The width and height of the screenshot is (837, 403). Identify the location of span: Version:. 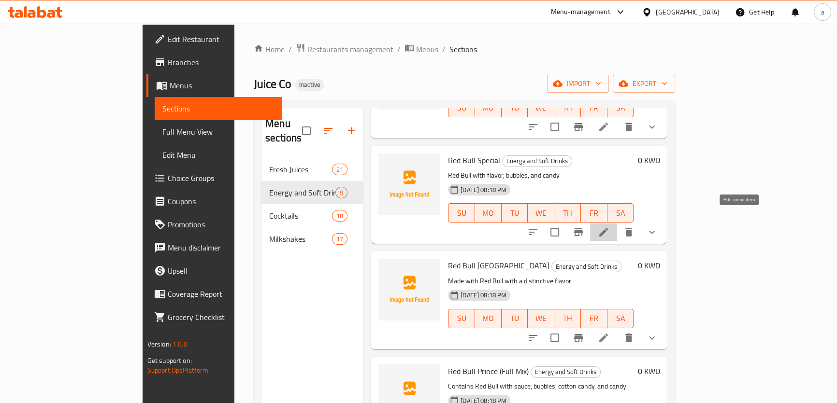
(159, 344).